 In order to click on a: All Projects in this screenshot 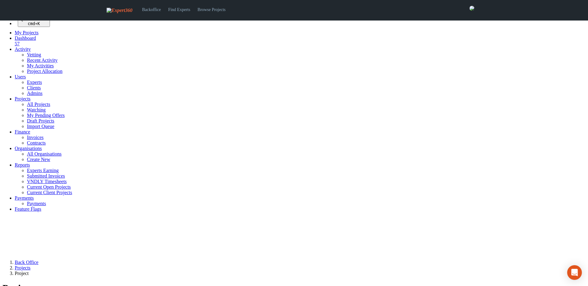, I will do `click(39, 104)`.